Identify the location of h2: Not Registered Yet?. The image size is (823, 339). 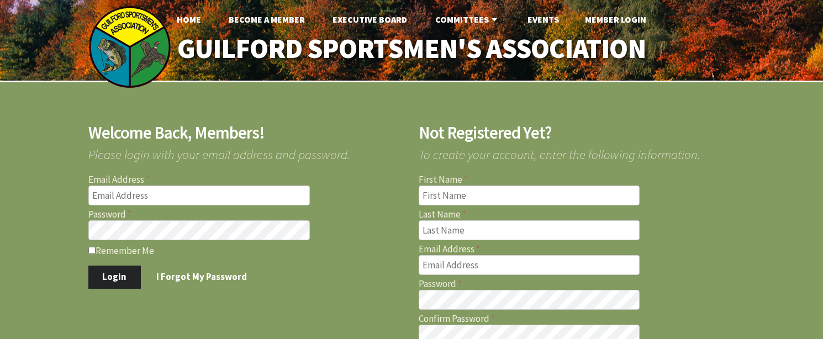
(577, 133).